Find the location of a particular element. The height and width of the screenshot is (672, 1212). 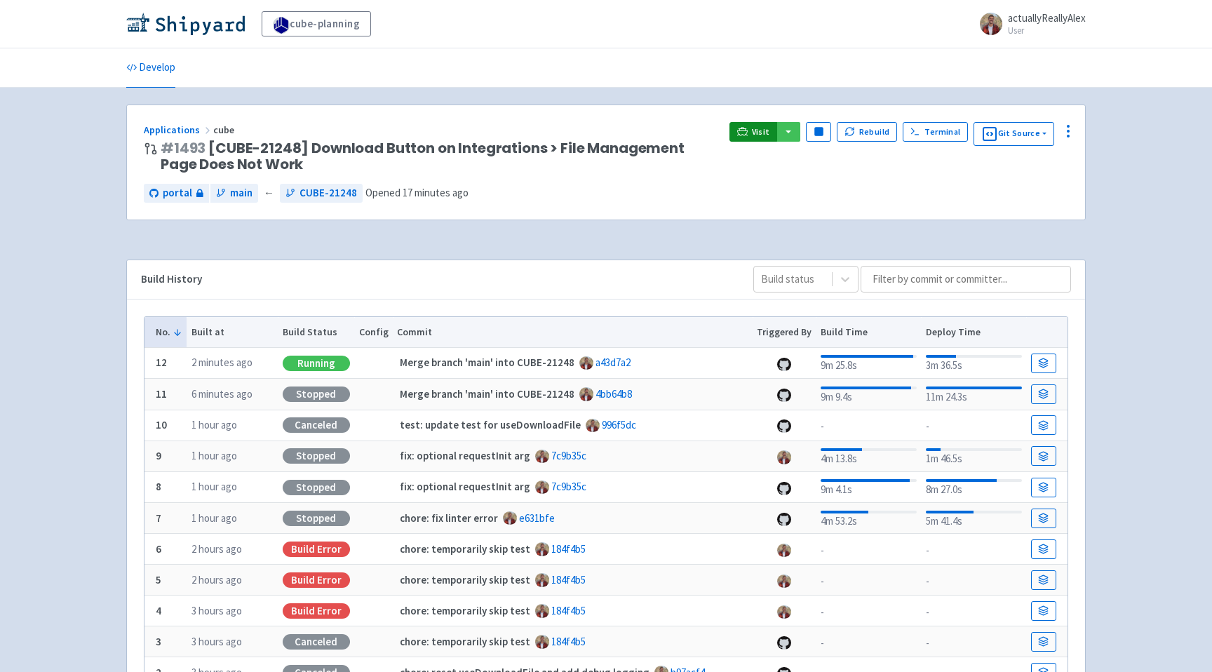

strong: chore: fix linter error is located at coordinates (449, 517).